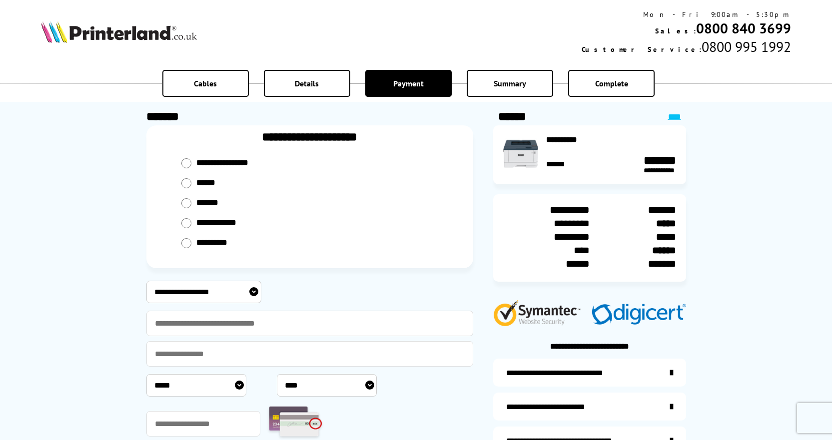 The height and width of the screenshot is (440, 832). What do you see at coordinates (611, 83) in the screenshot?
I see `span: Complete` at bounding box center [611, 83].